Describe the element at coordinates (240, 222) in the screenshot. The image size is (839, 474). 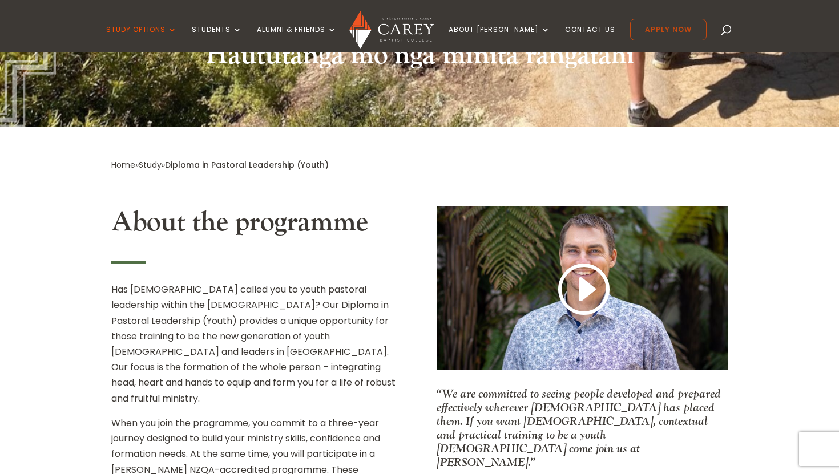
I see `span: About the programme` at that location.